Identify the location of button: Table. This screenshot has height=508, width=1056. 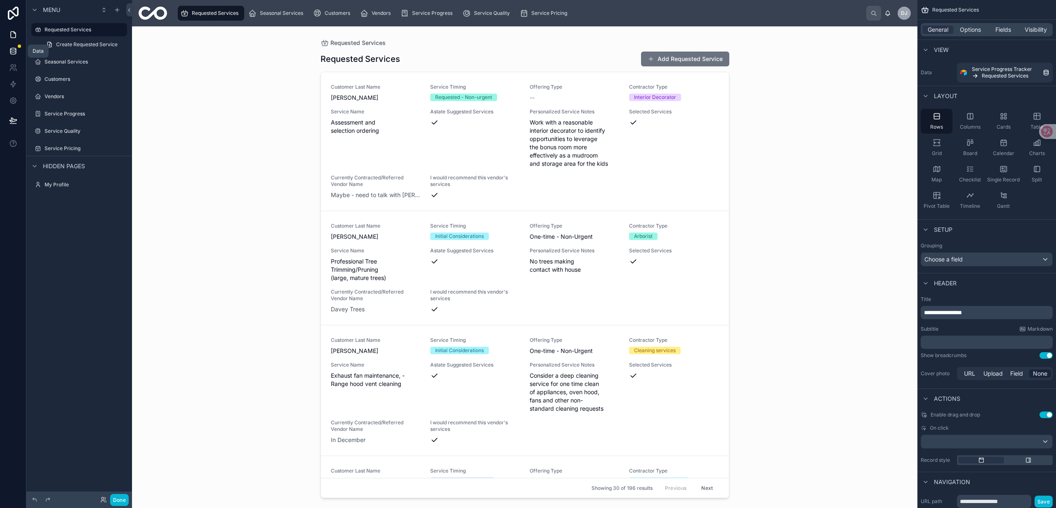
(1037, 121).